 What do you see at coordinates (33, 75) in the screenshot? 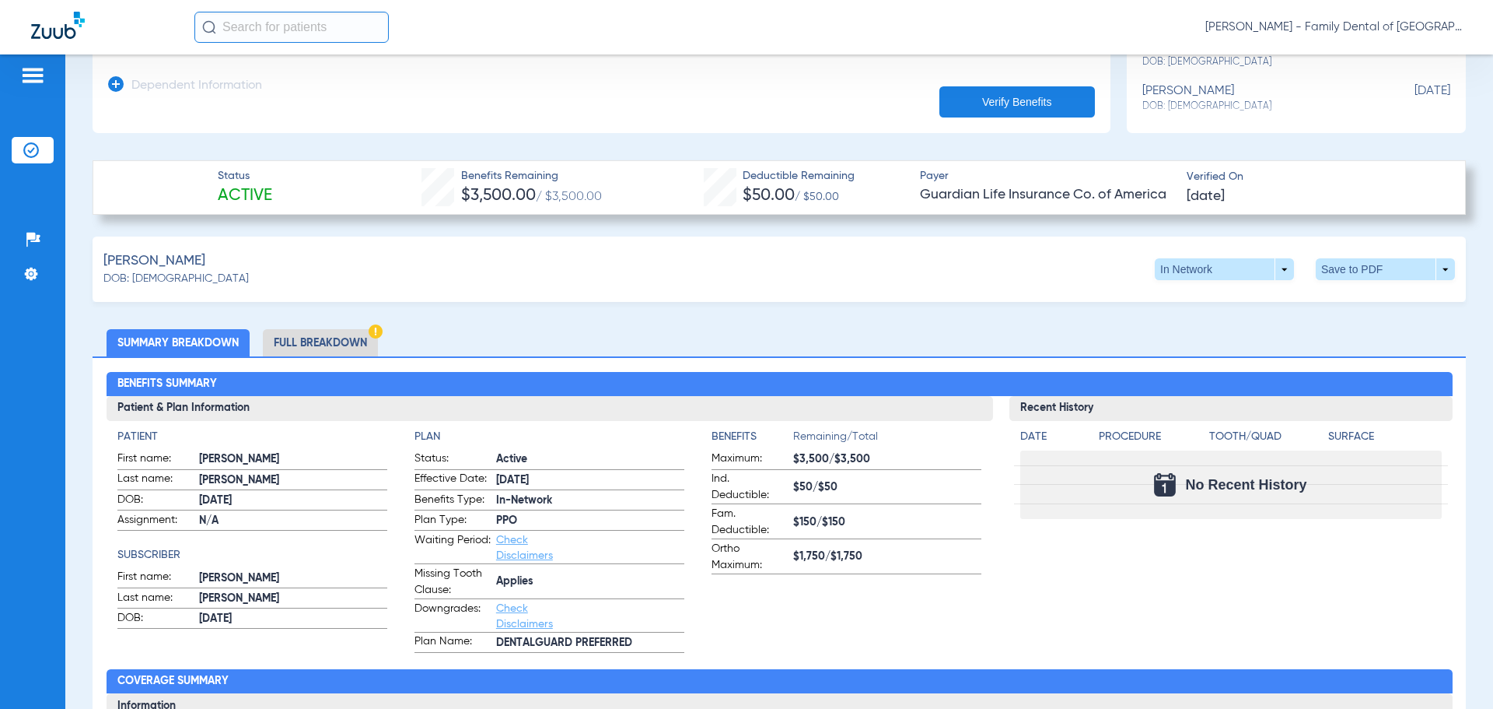
I see `img: hamburger-icon` at bounding box center [33, 75].